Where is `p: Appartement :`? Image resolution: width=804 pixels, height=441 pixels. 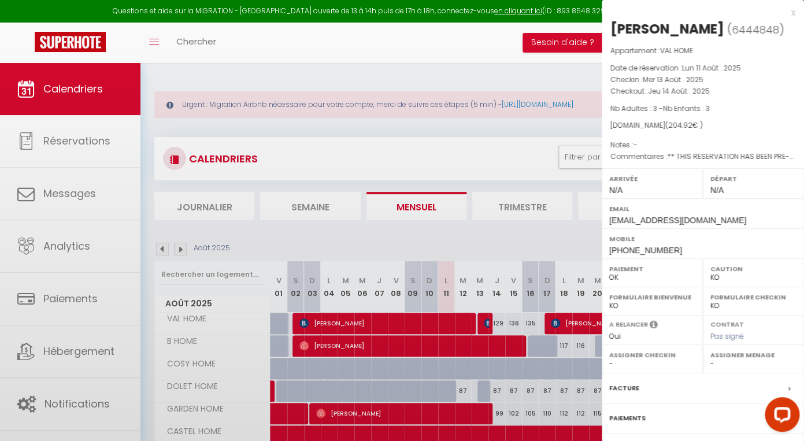 p: Appartement : is located at coordinates (703, 51).